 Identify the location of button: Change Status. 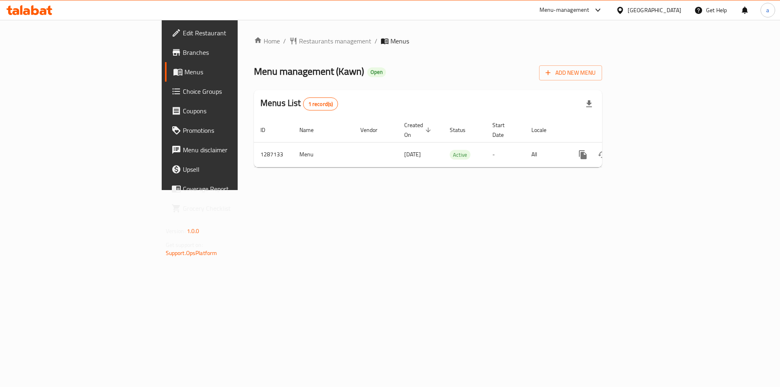
(602, 155).